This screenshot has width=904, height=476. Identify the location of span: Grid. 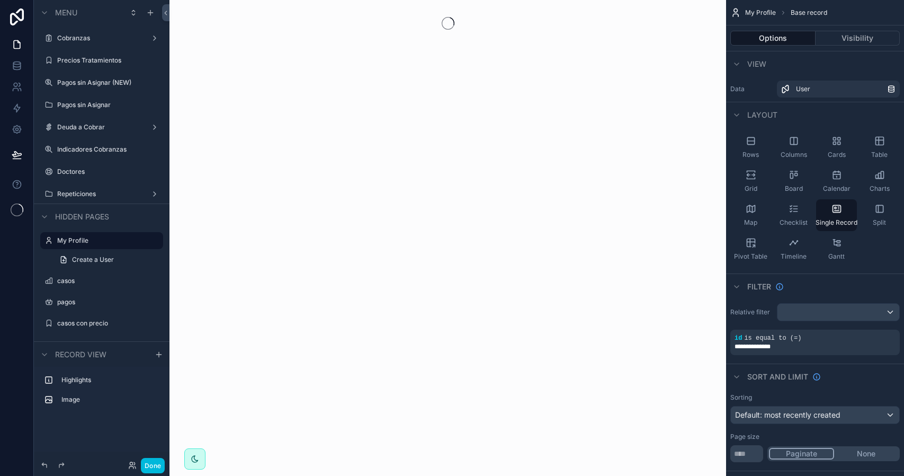
(751, 189).